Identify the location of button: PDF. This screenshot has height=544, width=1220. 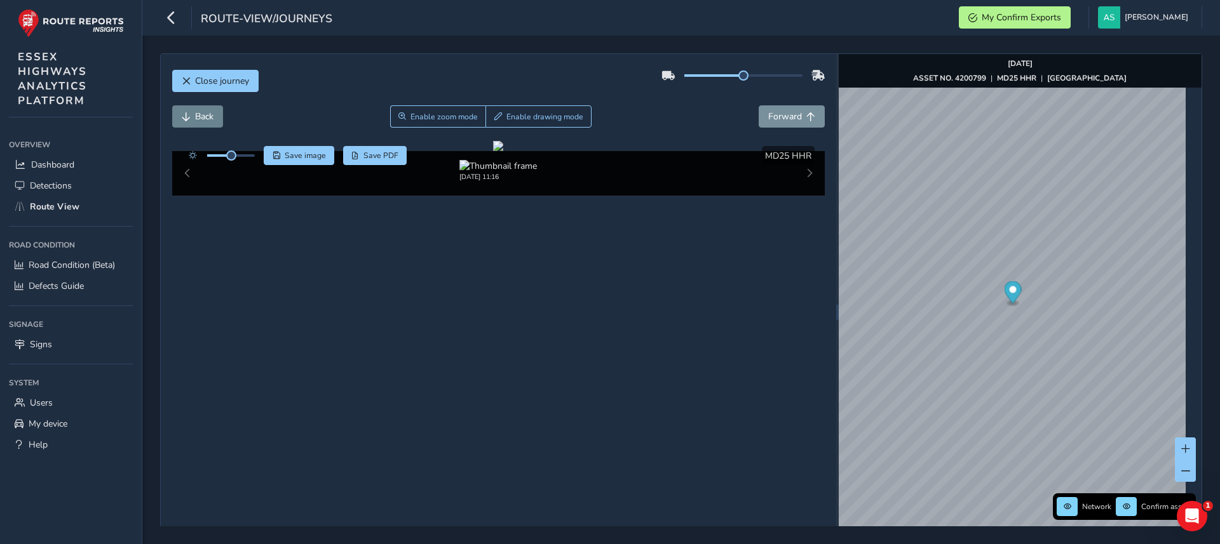
(375, 156).